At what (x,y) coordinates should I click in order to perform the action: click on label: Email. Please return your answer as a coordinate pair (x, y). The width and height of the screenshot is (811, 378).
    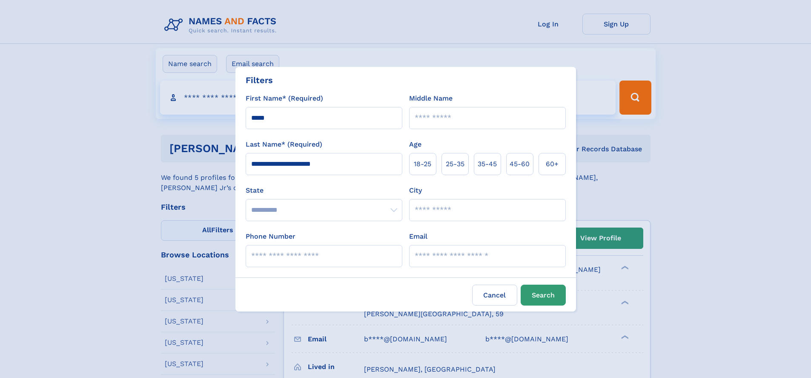
    Looking at the image, I should click on (418, 236).